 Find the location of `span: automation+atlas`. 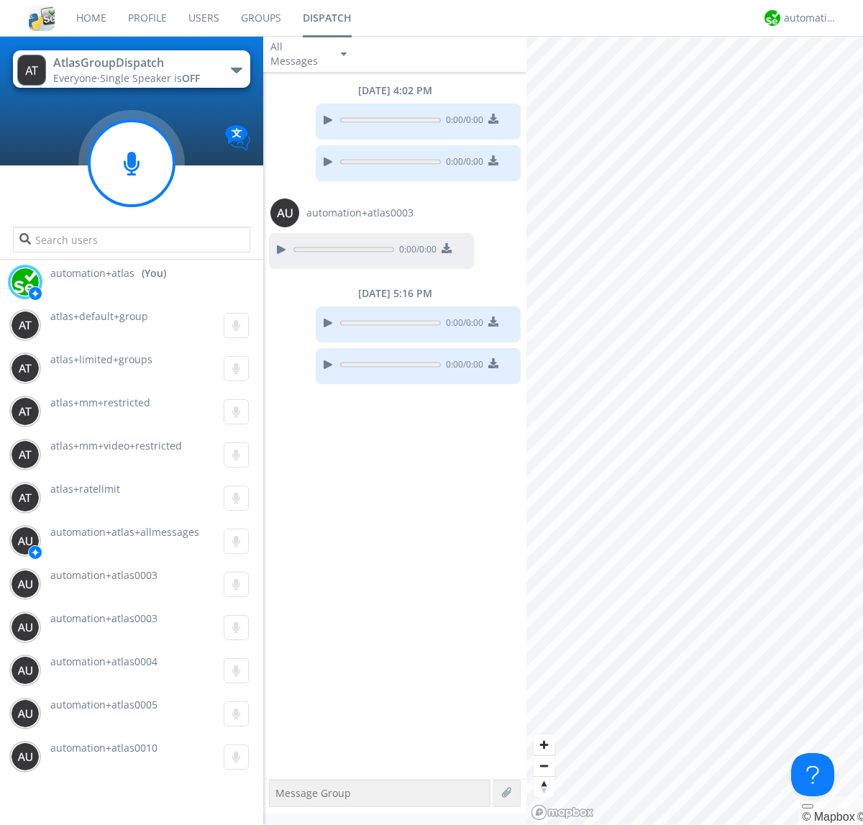

span: automation+atlas is located at coordinates (92, 273).